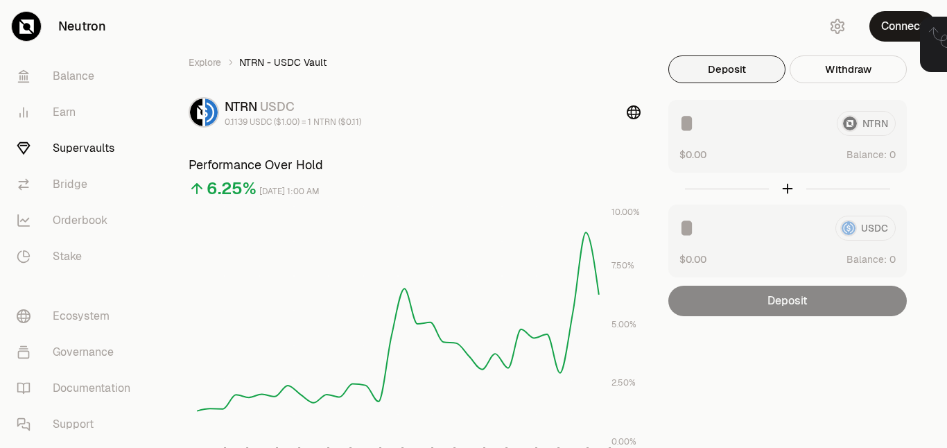  Describe the element at coordinates (624, 324) in the screenshot. I see `tspan: 5.00%` at that location.